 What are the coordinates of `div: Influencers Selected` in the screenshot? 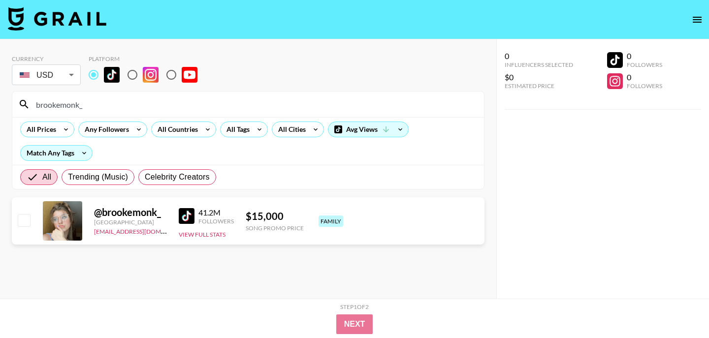 It's located at (539, 65).